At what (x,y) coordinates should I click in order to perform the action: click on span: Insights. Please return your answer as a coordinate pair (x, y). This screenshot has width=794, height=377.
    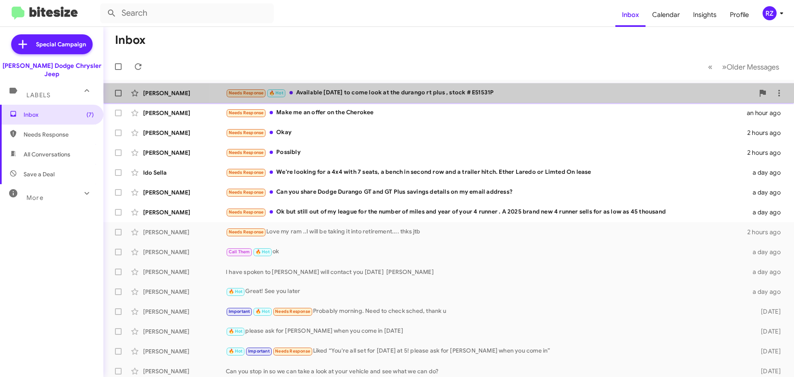
    Looking at the image, I should click on (705, 15).